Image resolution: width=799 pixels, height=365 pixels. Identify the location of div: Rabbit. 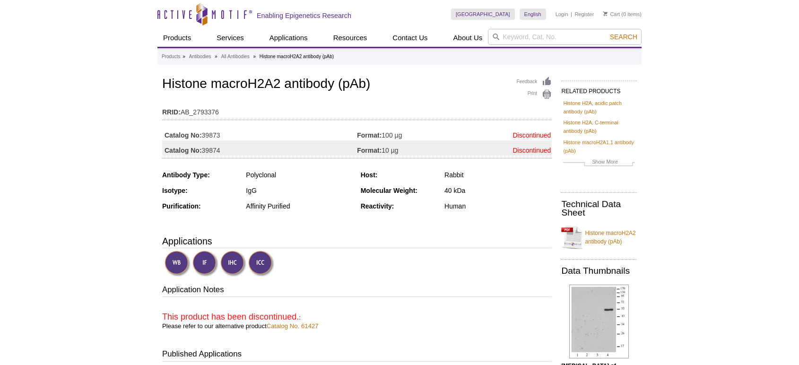
(498, 175).